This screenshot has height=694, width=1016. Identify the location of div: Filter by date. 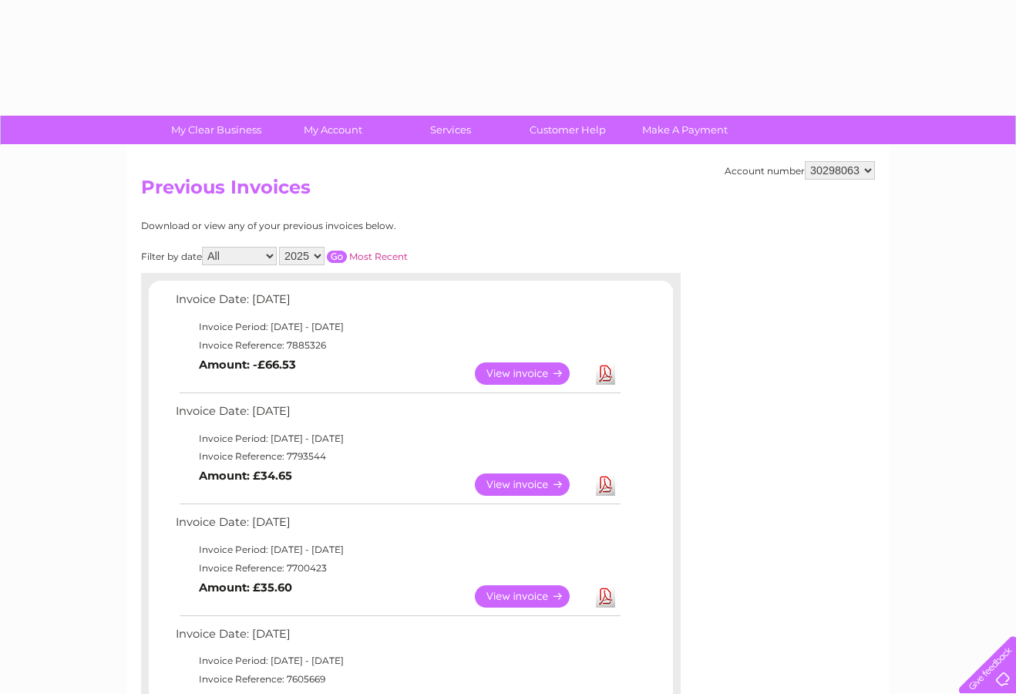
(343, 256).